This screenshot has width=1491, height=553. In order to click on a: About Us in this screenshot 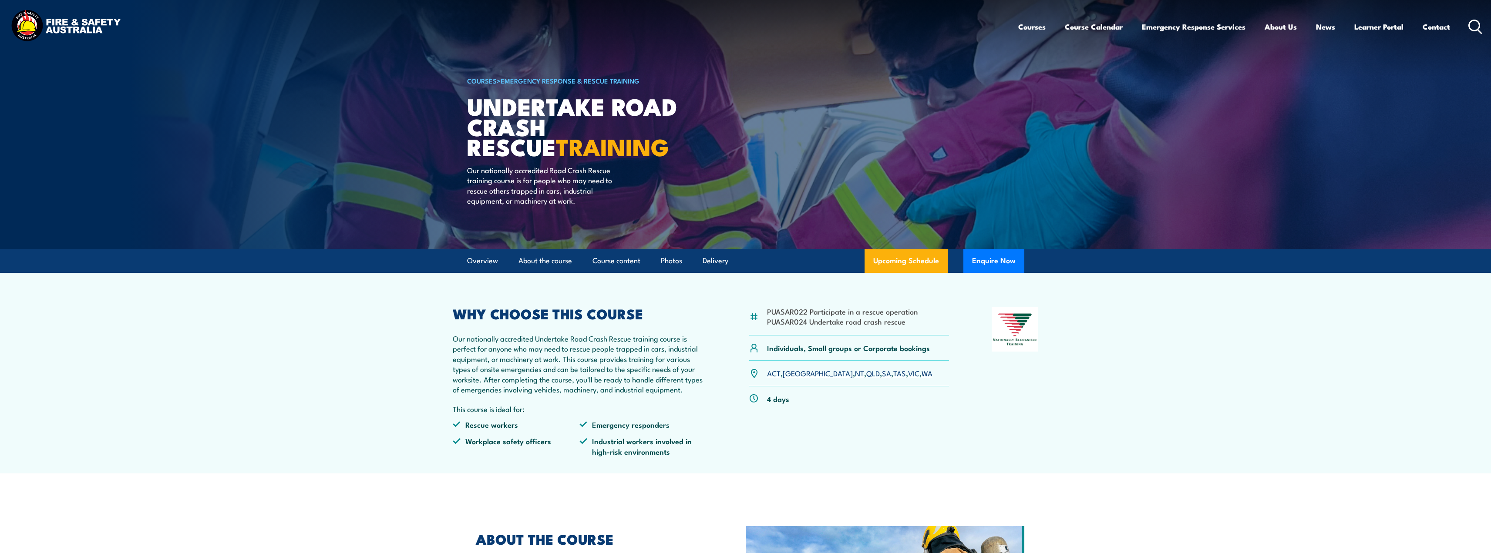, I will do `click(1281, 27)`.